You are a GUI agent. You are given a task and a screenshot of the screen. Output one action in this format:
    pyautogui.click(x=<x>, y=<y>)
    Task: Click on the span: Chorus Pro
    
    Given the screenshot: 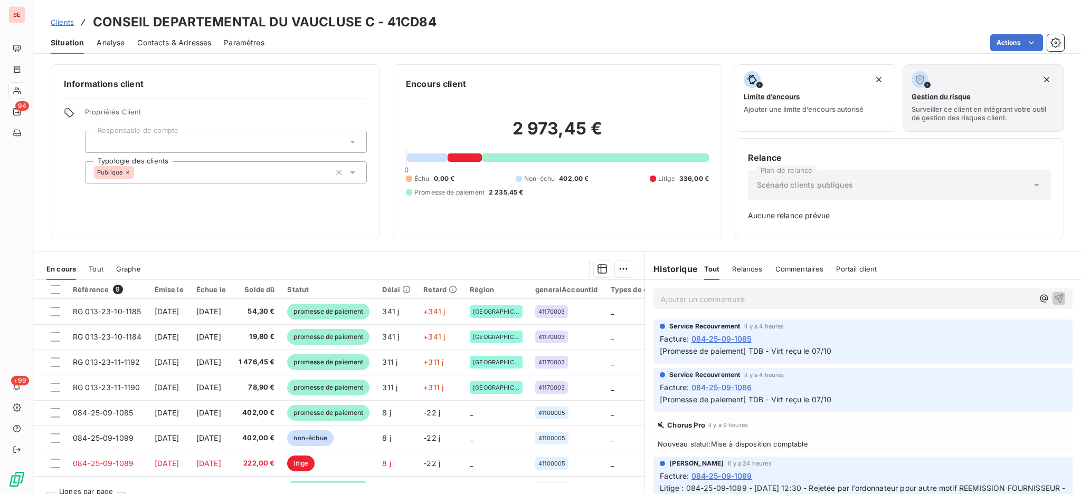 What is the action you would take?
    pyautogui.click(x=686, y=425)
    